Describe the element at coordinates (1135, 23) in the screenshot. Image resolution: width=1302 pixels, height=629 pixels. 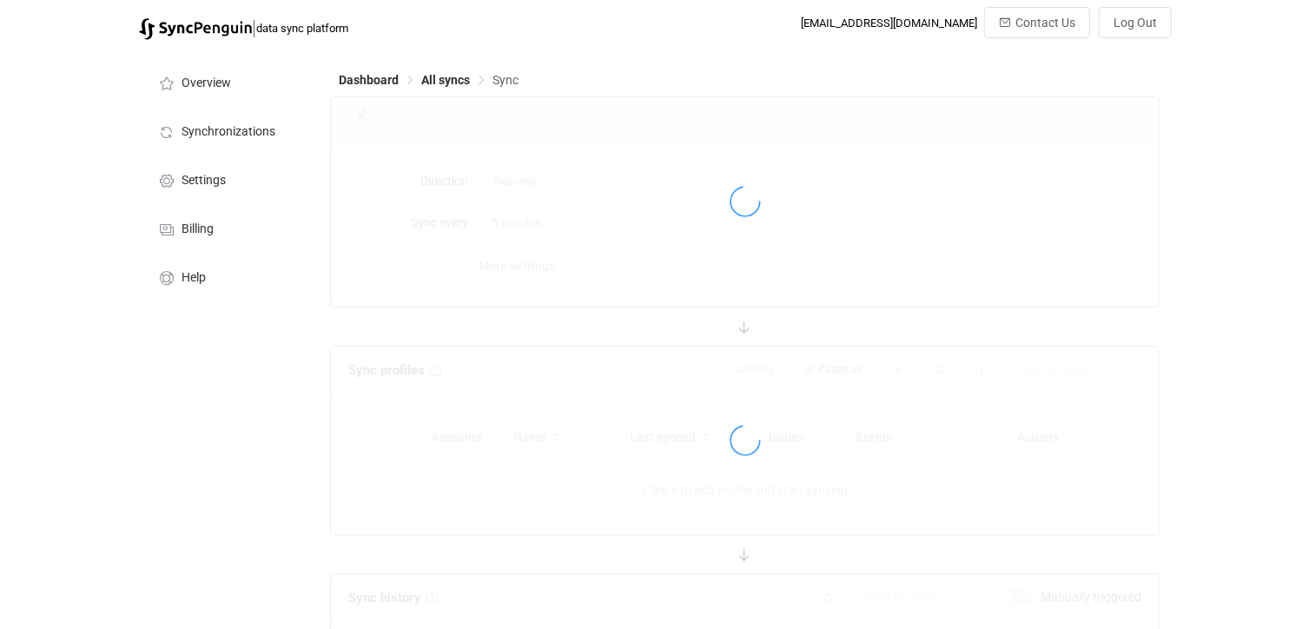
I see `button: Log Out` at that location.